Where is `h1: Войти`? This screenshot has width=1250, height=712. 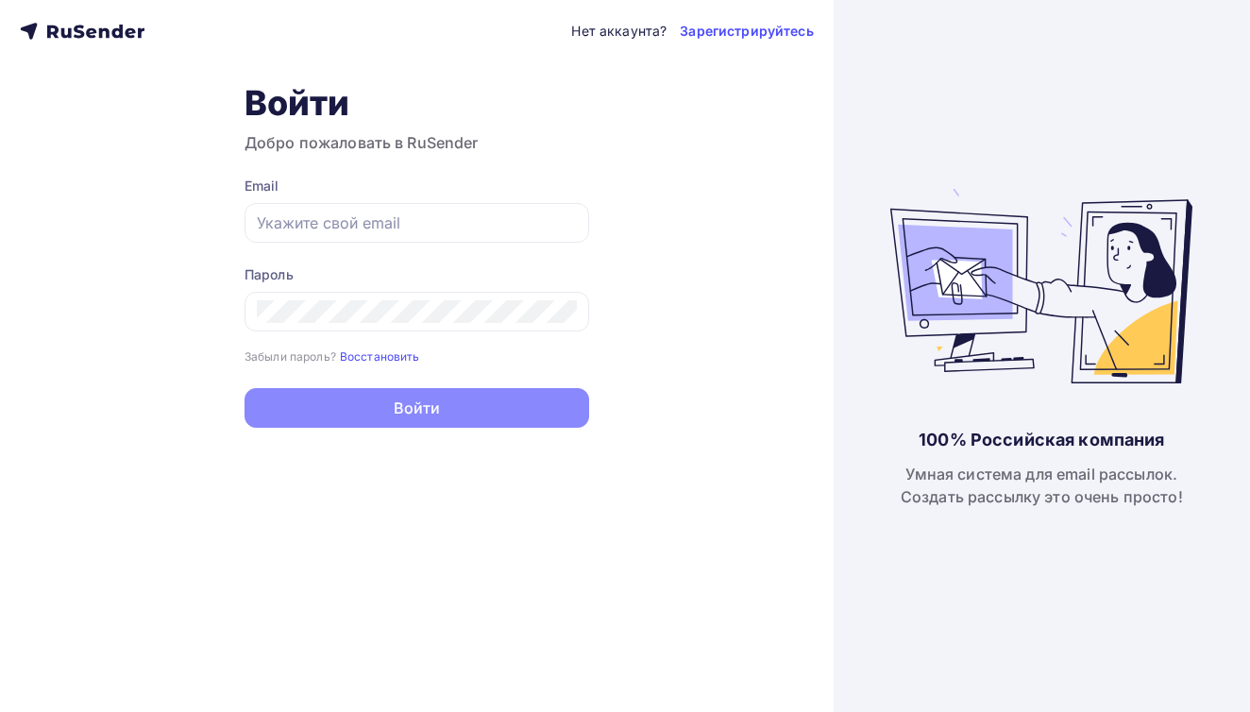 h1: Войти is located at coordinates (416, 103).